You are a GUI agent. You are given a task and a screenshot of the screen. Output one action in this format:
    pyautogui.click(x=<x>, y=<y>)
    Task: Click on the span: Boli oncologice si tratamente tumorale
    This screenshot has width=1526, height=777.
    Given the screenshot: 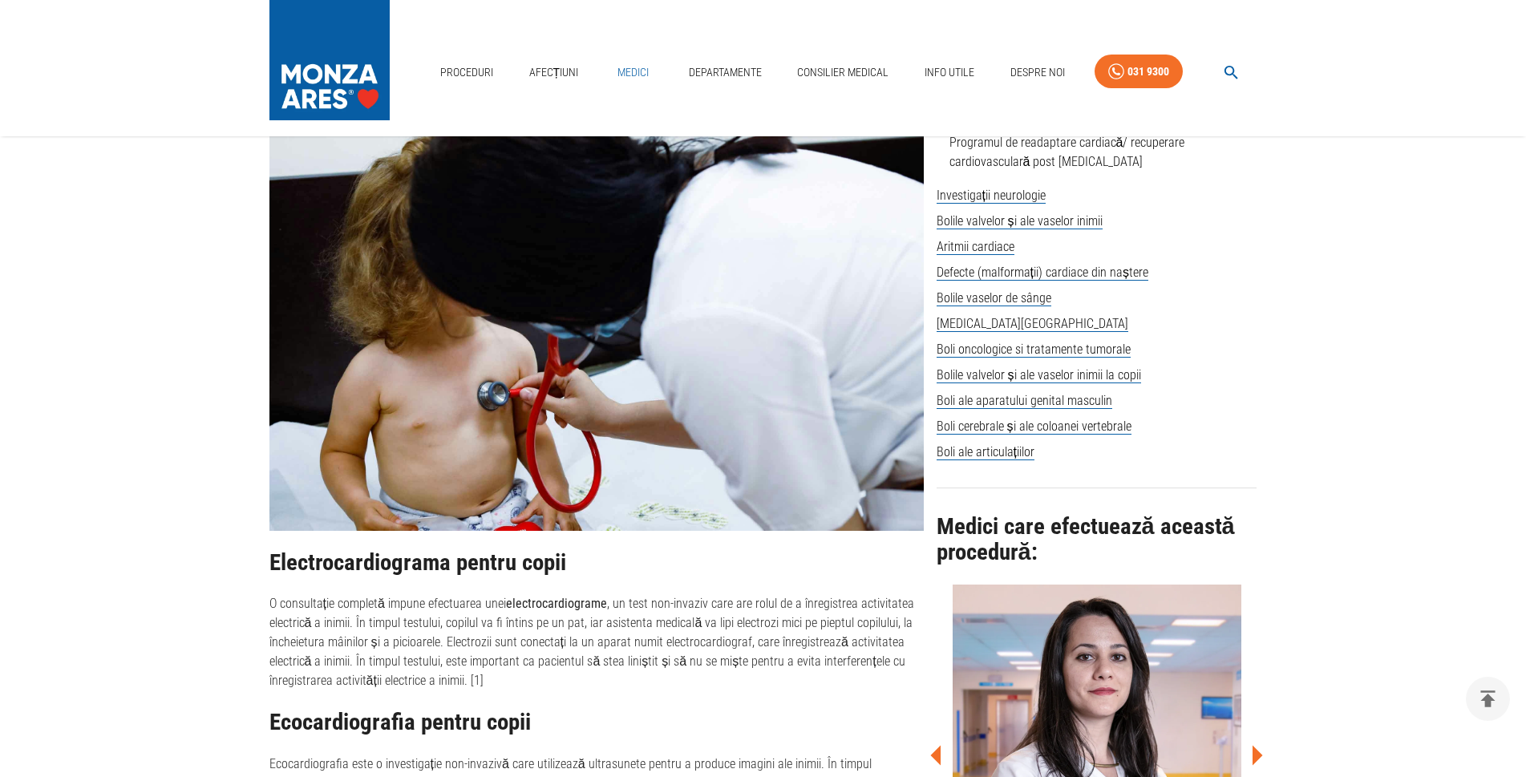 What is the action you would take?
    pyautogui.click(x=1034, y=350)
    